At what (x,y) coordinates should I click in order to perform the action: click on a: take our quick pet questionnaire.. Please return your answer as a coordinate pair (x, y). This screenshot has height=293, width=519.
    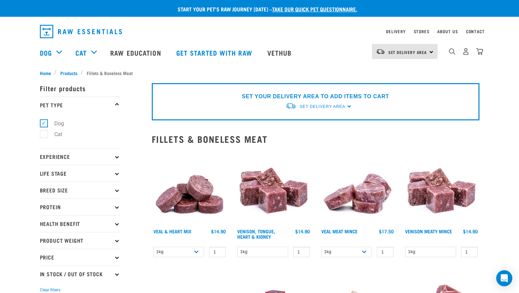
    Looking at the image, I should click on (315, 9).